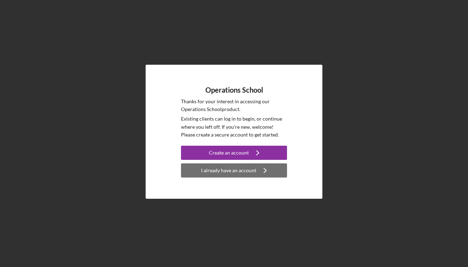 The height and width of the screenshot is (267, 468). What do you see at coordinates (234, 127) in the screenshot?
I see `p: Existing clients can log in to begin, or continue where you left off. If you're new, welcome! Ple...` at bounding box center [234, 127].